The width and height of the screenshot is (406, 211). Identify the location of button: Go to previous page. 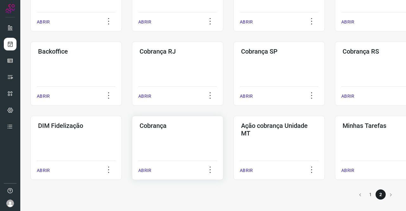
(360, 194).